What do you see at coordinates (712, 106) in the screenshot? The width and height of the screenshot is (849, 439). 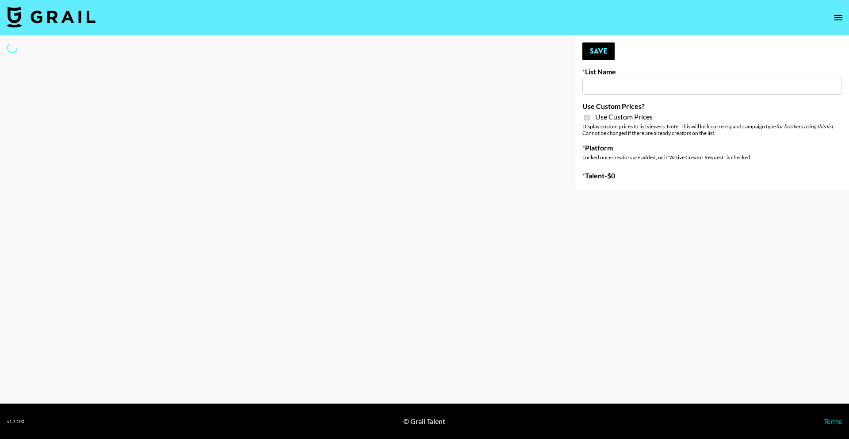 I see `label: Use Custom Prices?` at bounding box center [712, 106].